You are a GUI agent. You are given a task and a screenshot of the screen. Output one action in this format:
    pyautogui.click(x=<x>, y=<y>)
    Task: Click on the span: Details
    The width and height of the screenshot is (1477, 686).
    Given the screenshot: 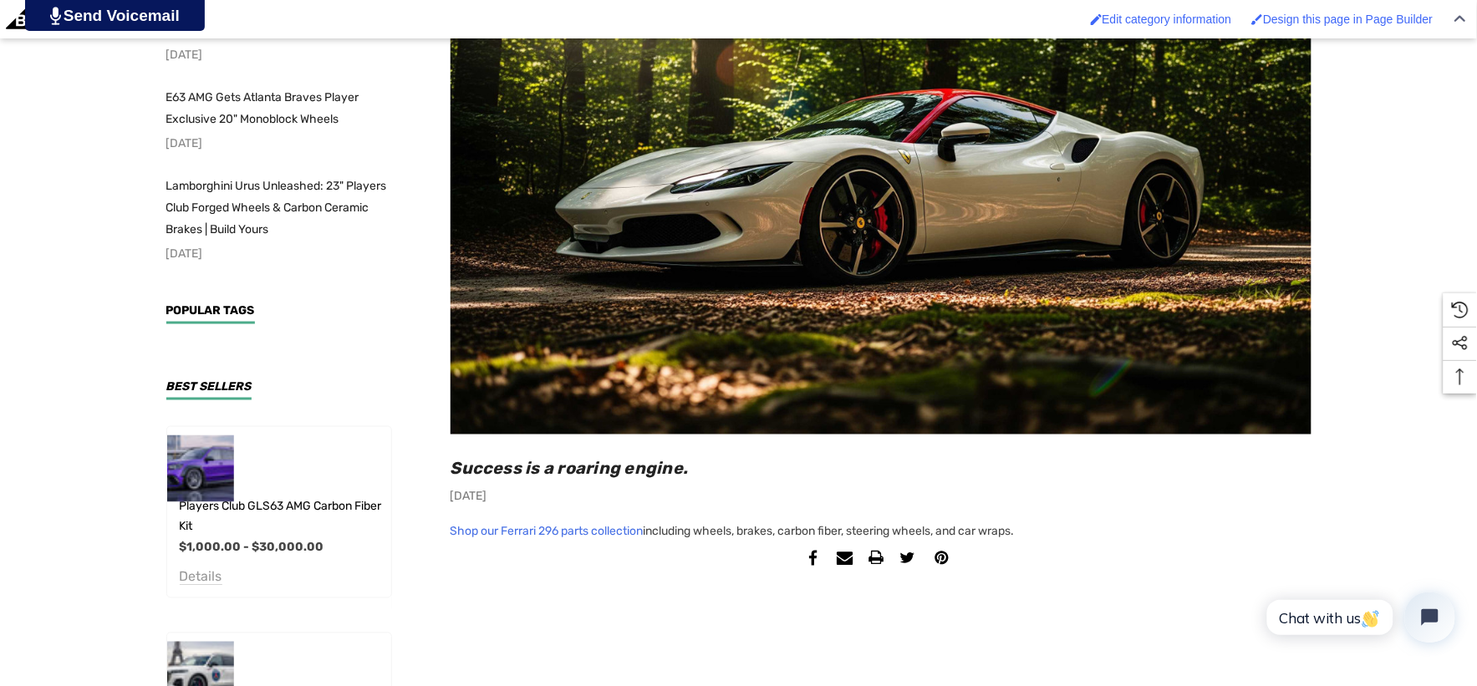 What is the action you would take?
    pyautogui.click(x=201, y=577)
    